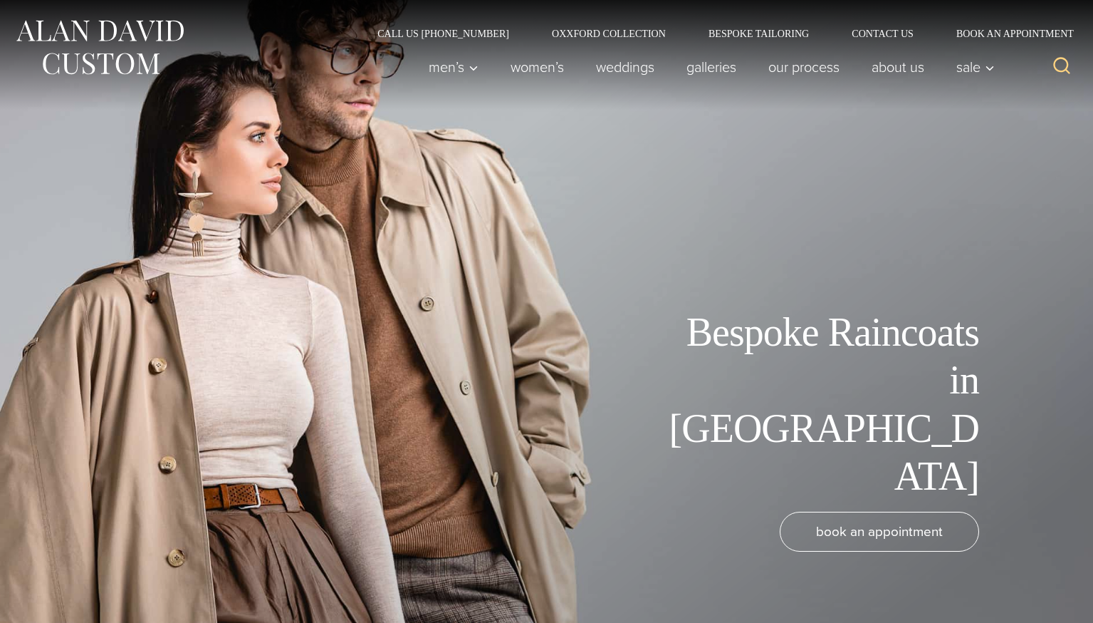  Describe the element at coordinates (1007, 33) in the screenshot. I see `a: Book an Appointment` at that location.